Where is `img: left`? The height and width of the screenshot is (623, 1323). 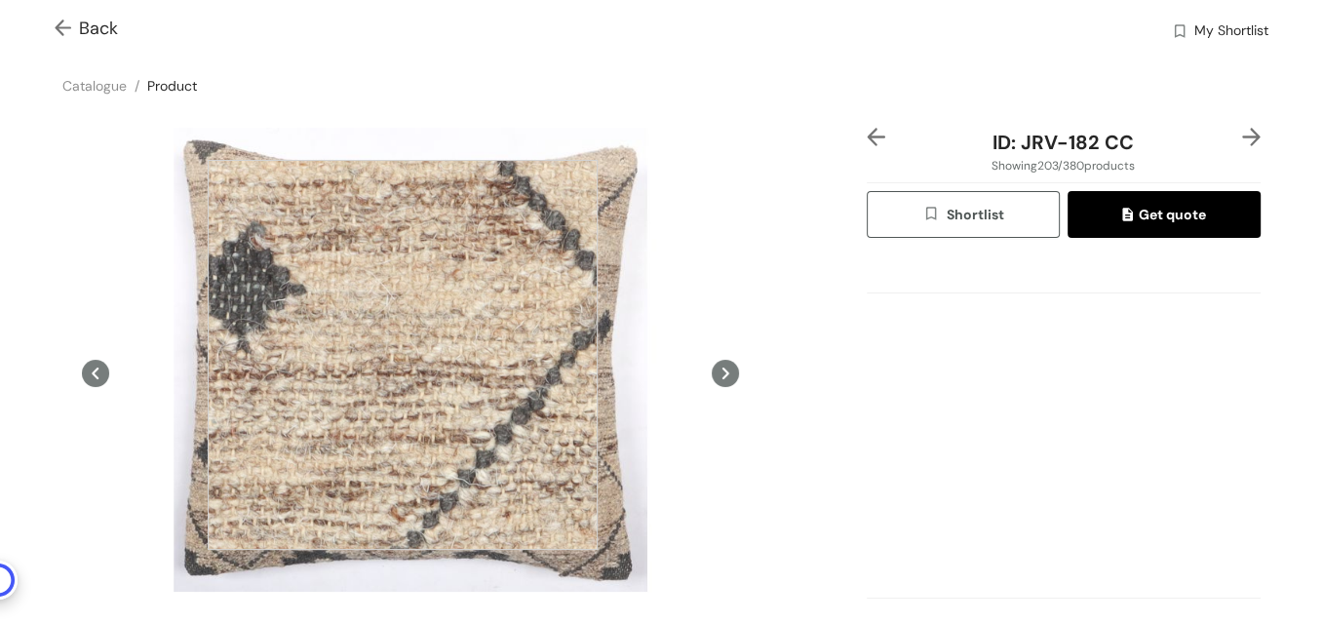
img: left is located at coordinates (875, 136).